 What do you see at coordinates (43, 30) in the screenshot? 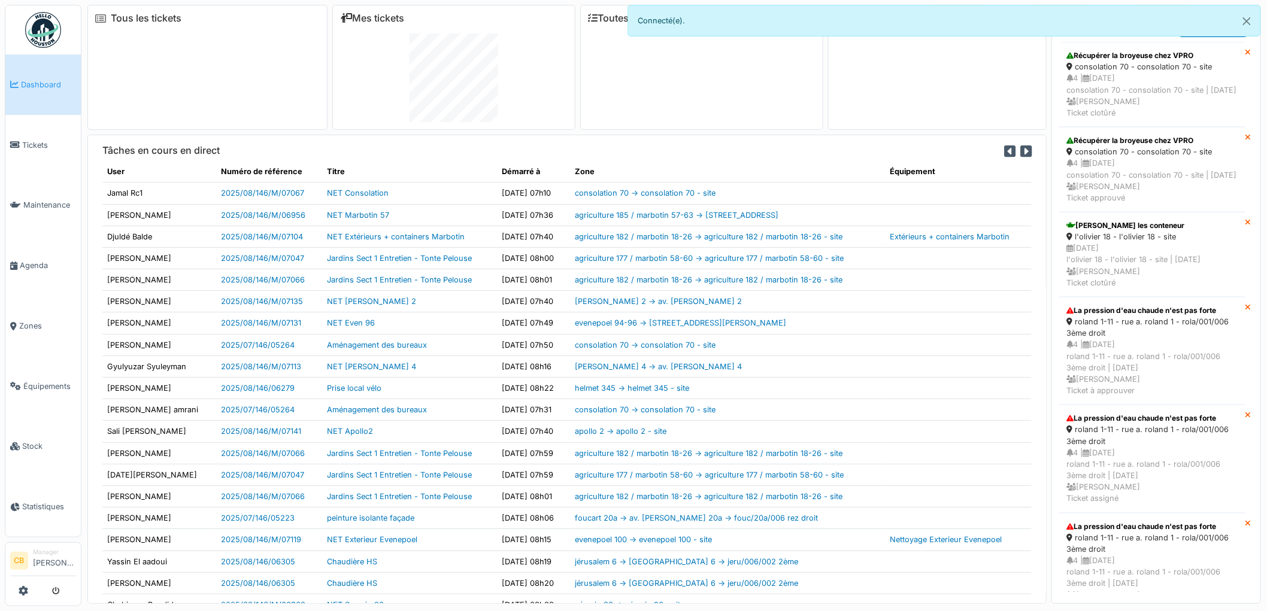
I see `img: Badge_color-CXgf-gQk.svg` at bounding box center [43, 30].